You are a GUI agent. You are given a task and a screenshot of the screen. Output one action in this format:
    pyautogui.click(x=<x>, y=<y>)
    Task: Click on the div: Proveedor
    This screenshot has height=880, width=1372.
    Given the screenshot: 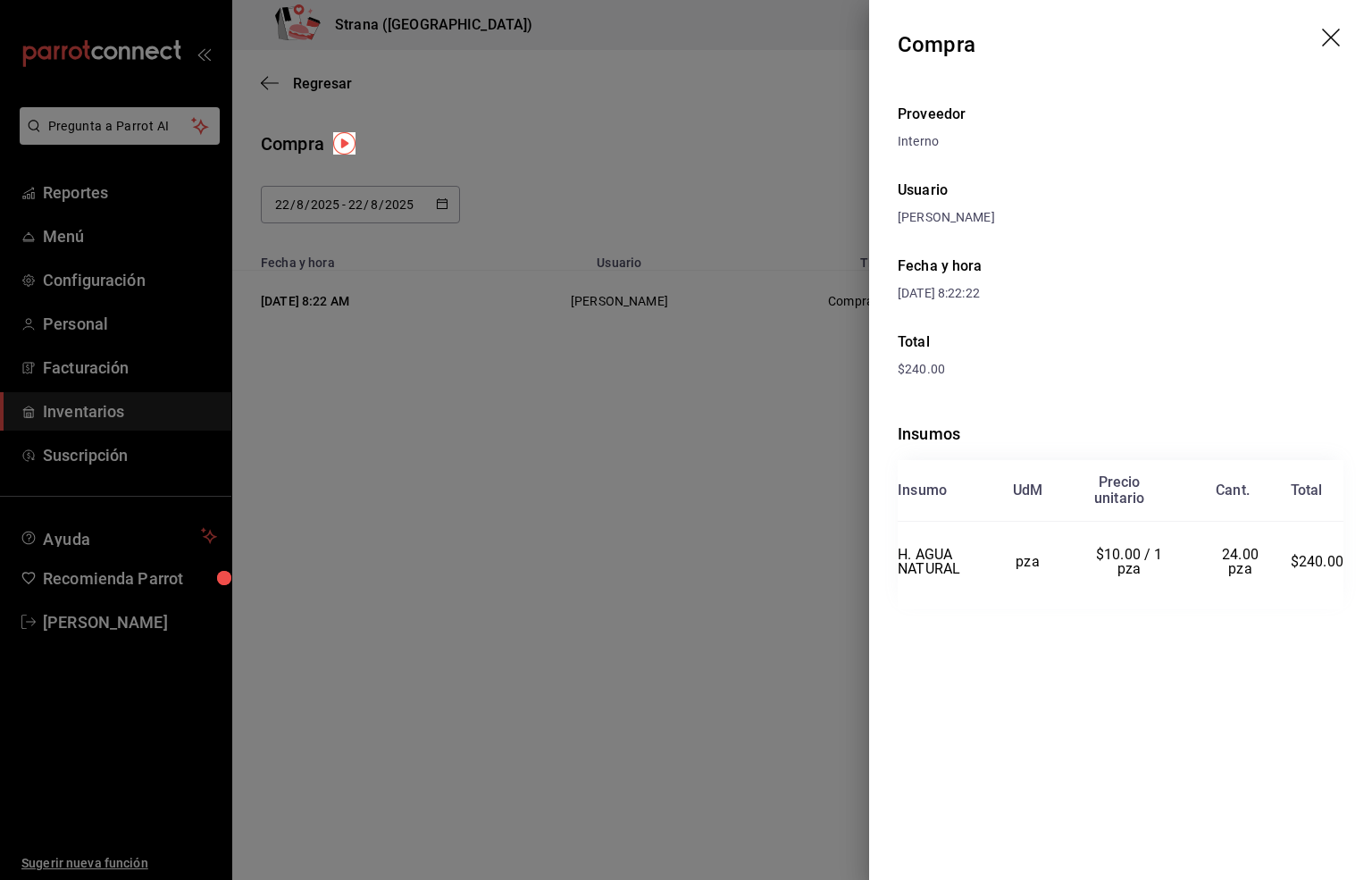 What is the action you would take?
    pyautogui.click(x=1121, y=115)
    